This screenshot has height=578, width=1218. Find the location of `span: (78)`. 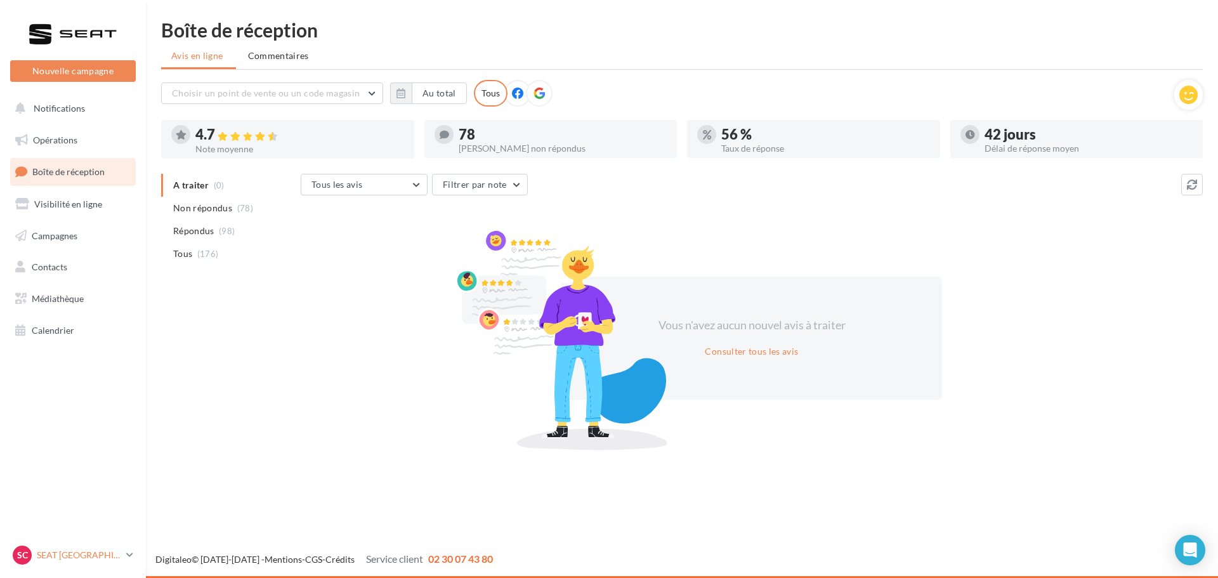

span: (78) is located at coordinates (245, 208).